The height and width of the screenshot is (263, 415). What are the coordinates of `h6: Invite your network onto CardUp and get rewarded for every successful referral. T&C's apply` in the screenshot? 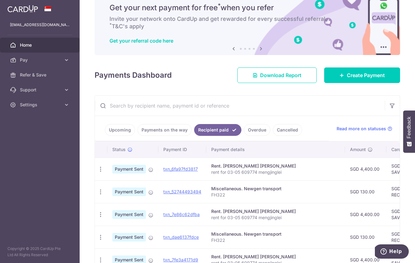 It's located at (247, 23).